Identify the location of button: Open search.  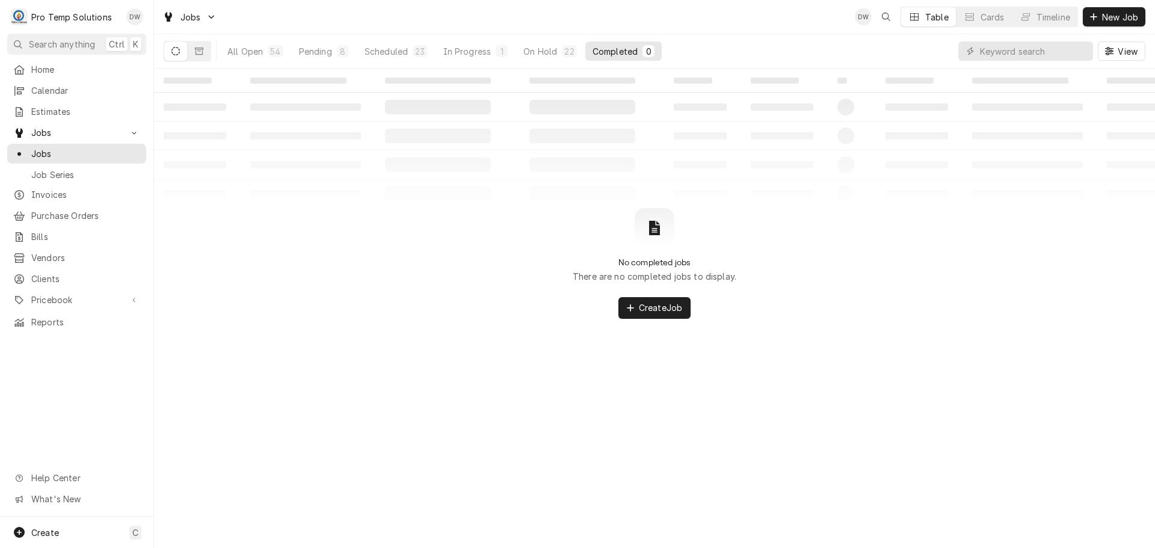
(886, 17).